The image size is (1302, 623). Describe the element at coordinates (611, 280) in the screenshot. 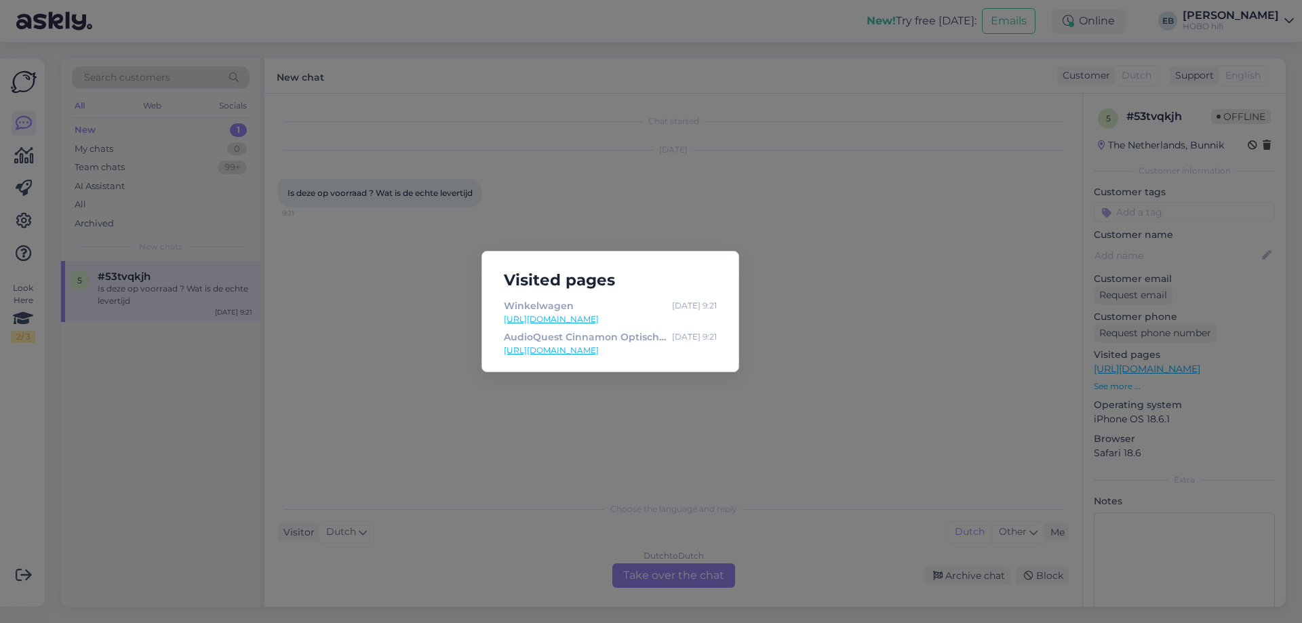

I see `h5: Visited pages` at that location.